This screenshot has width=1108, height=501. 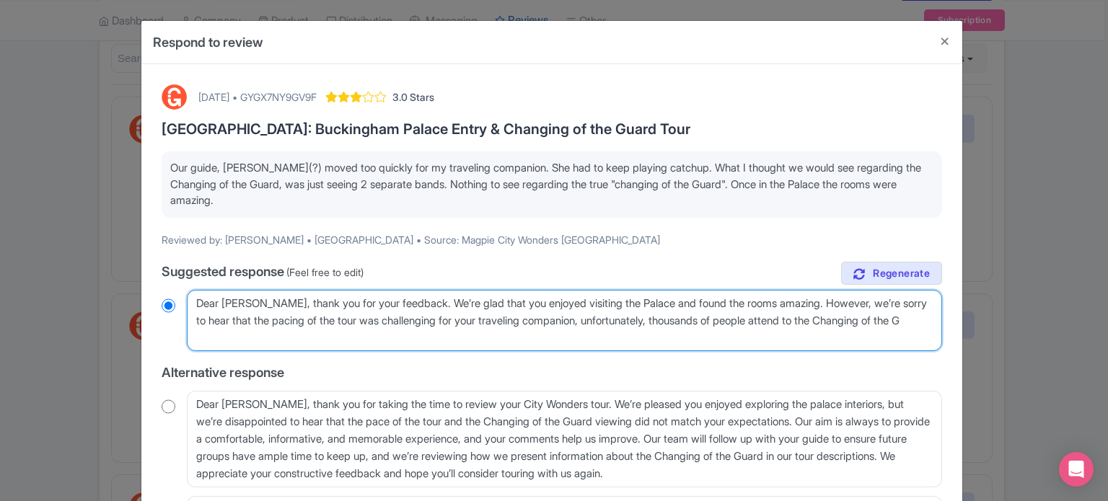 What do you see at coordinates (223, 271) in the screenshot?
I see `span: Suggested response` at bounding box center [223, 271].